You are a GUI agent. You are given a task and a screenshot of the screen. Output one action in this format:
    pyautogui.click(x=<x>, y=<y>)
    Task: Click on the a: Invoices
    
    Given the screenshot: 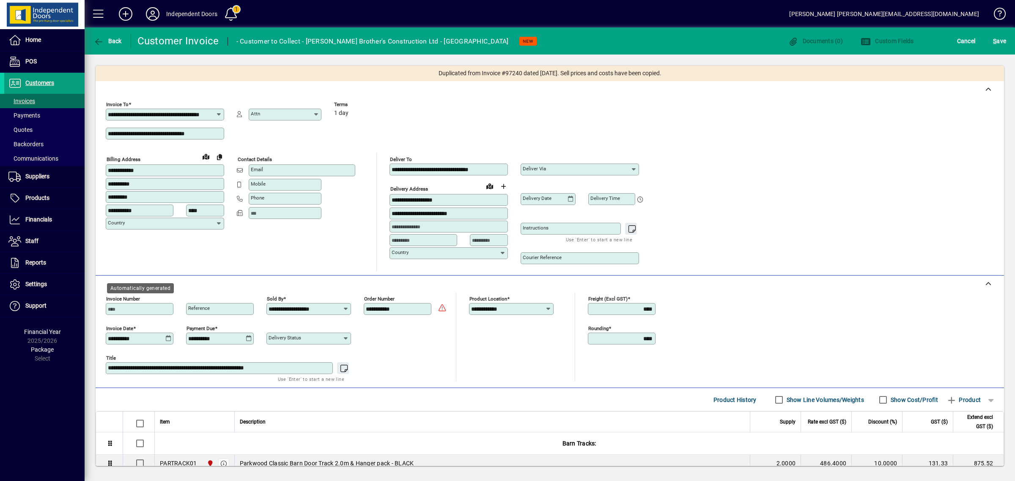 What is the action you would take?
    pyautogui.click(x=44, y=101)
    